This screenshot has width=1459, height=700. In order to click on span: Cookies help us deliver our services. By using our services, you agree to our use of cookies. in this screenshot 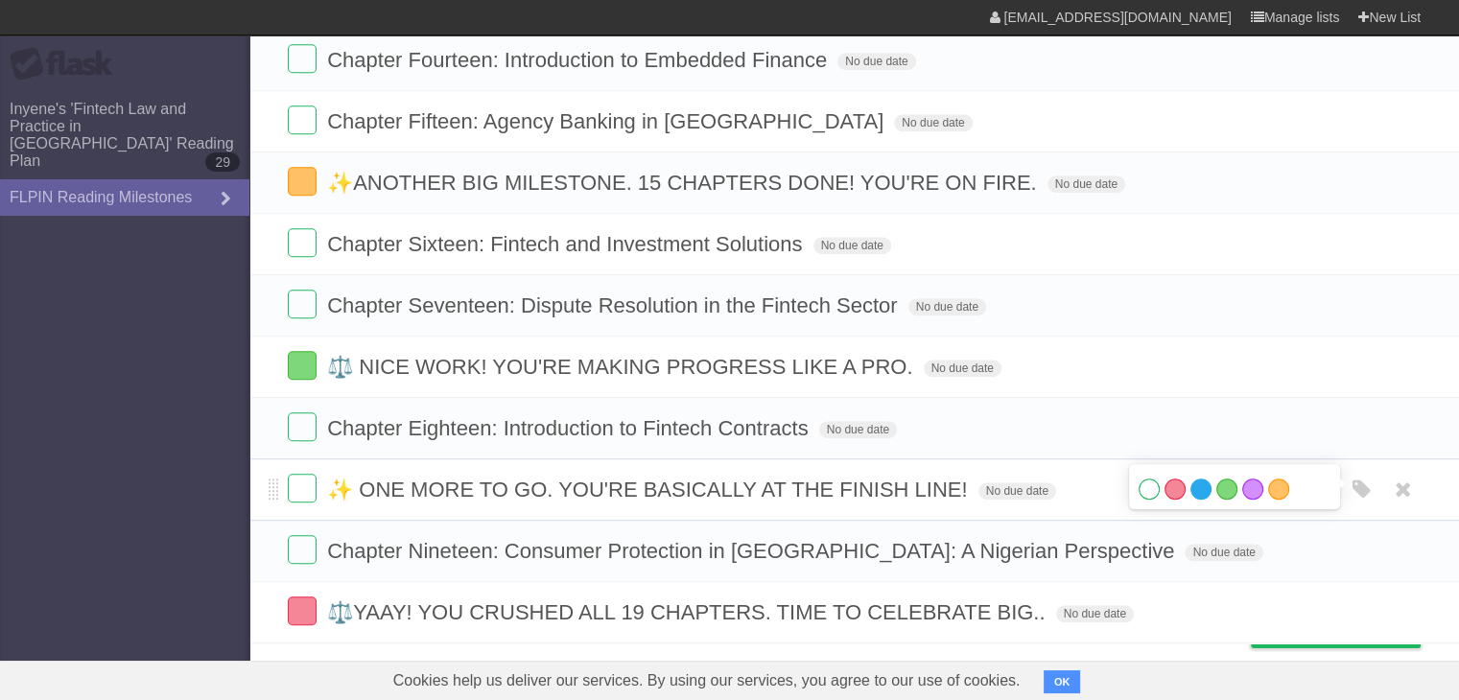, I will do `click(707, 681)`.